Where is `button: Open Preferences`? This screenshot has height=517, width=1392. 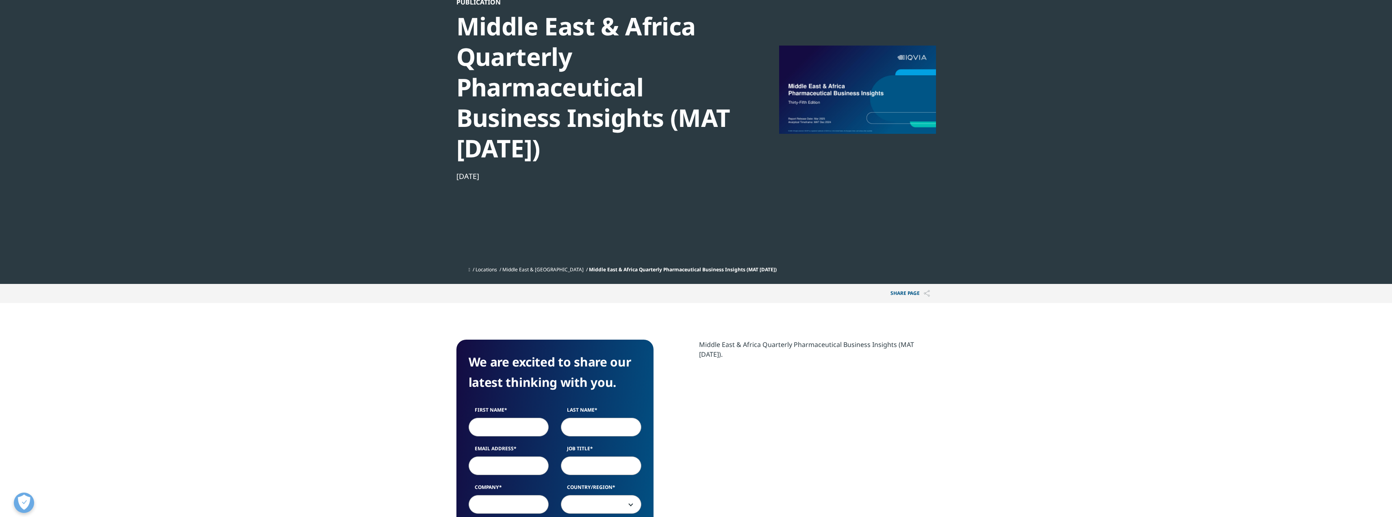
button: Open Preferences is located at coordinates (24, 502).